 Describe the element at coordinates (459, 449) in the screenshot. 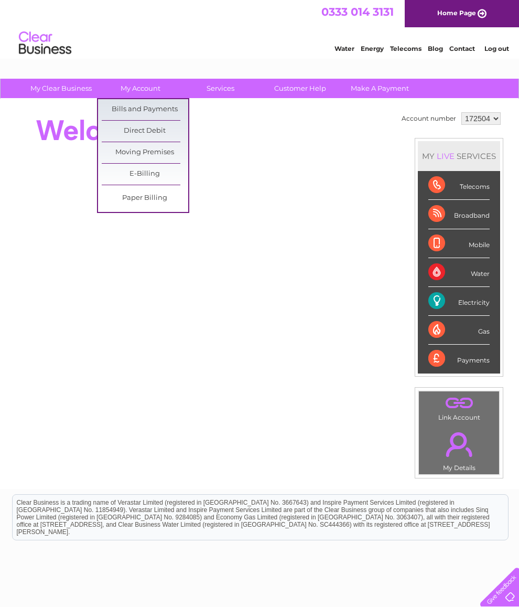

I see `td: My Details` at that location.